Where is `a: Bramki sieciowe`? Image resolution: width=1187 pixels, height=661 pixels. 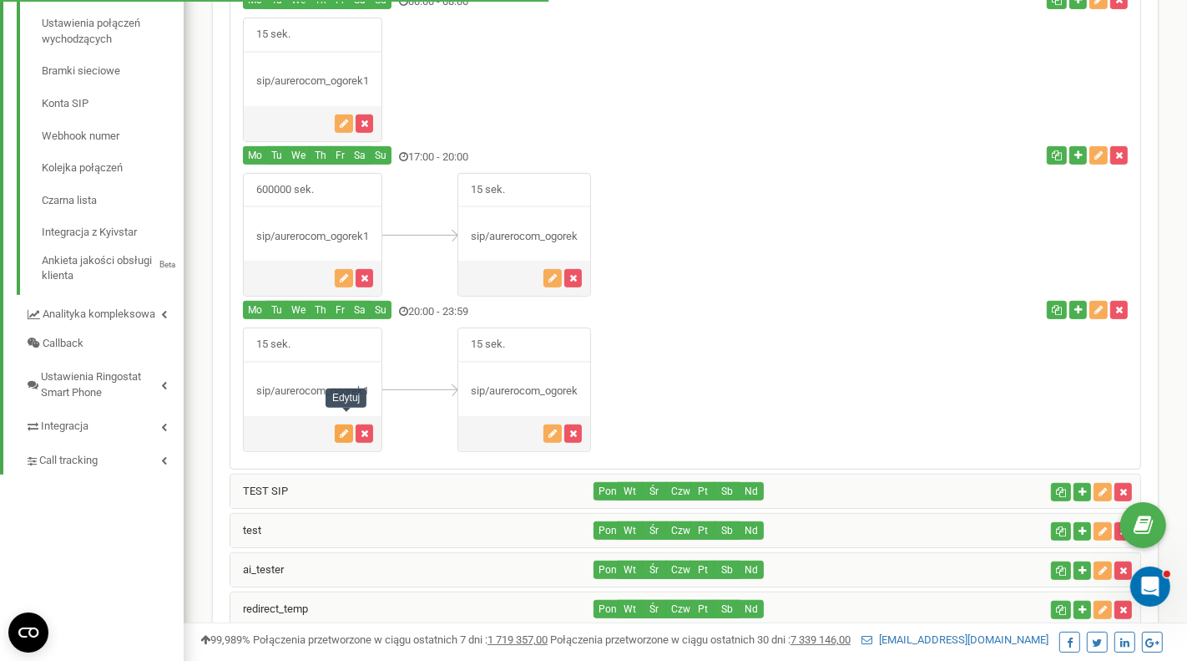
a: Bramki sieciowe is located at coordinates (113, 71).